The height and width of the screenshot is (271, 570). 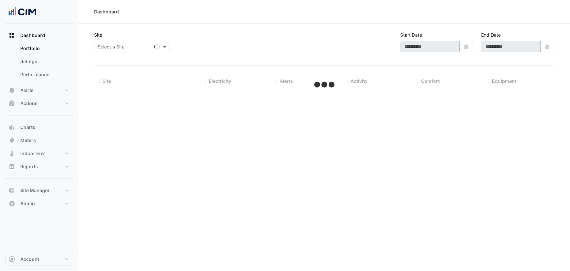 What do you see at coordinates (12, 153) in the screenshot?
I see `app-icon: Indoor Env` at bounding box center [12, 153].